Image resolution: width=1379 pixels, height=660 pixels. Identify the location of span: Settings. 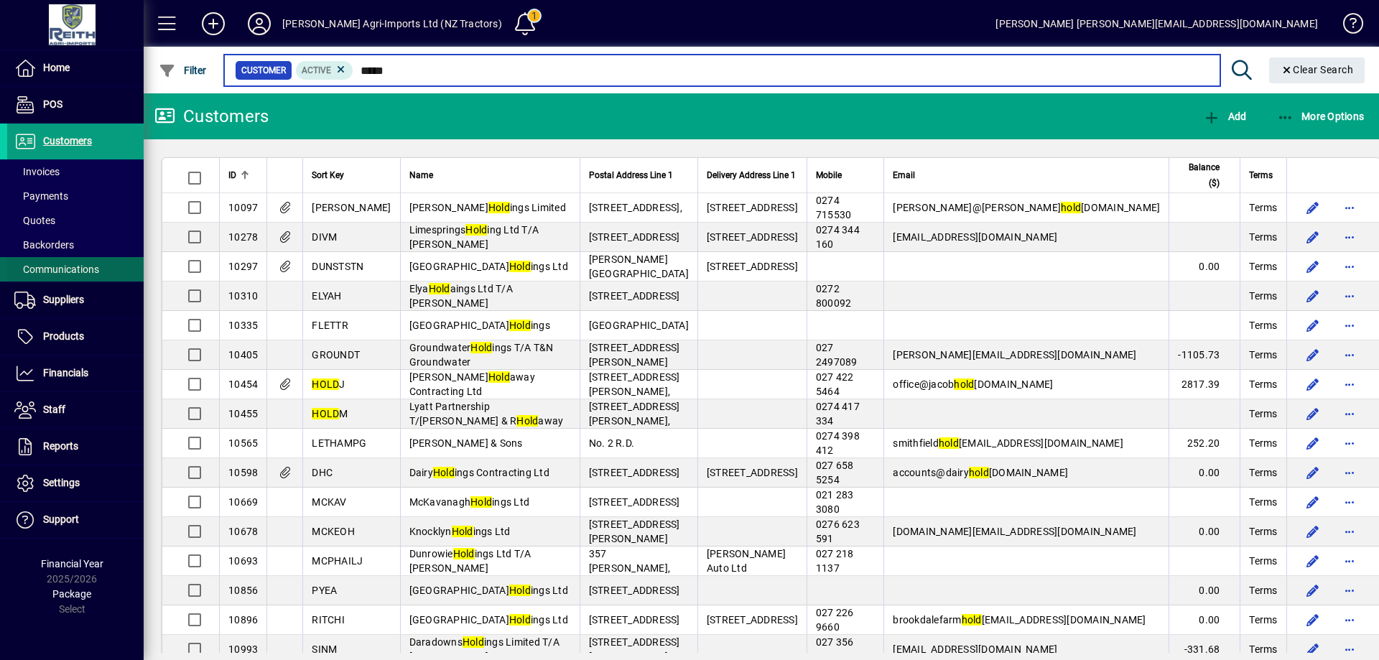
(61, 483).